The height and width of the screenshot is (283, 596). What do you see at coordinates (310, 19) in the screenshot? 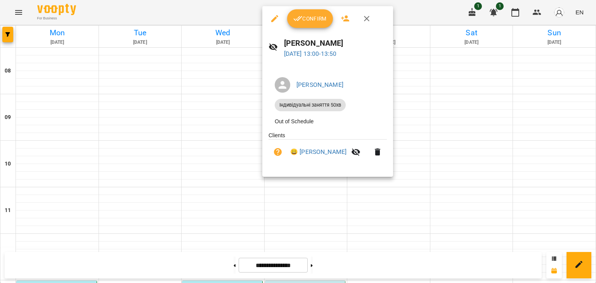
I see `span: Confirm` at bounding box center [310, 19].